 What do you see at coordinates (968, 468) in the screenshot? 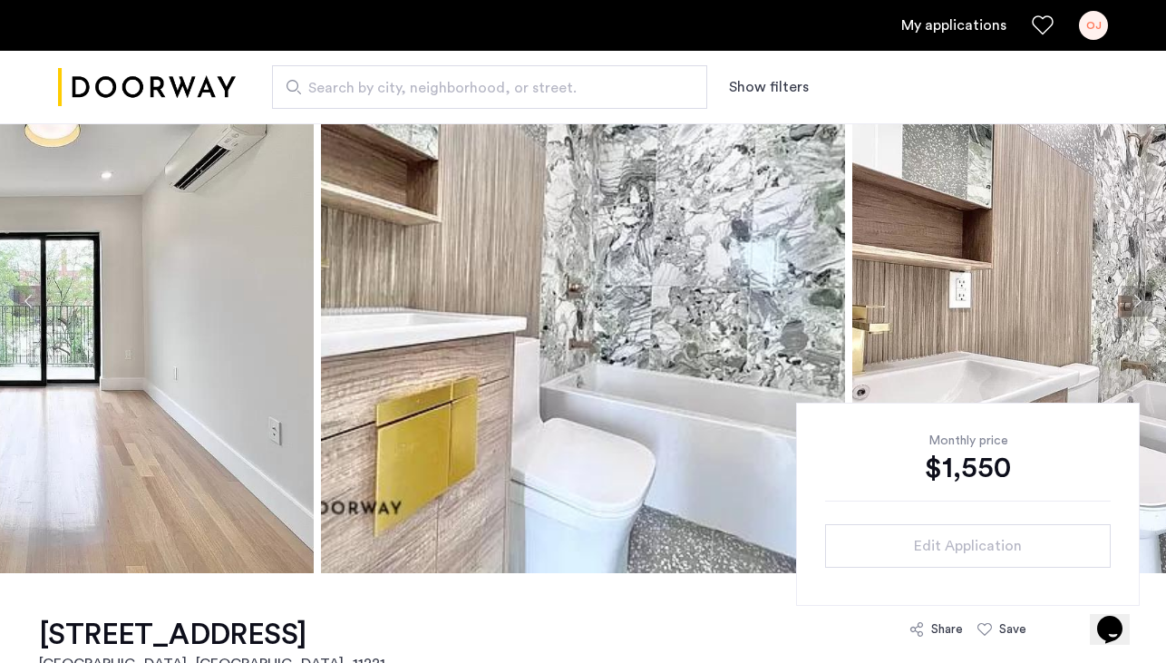
I see `div: $1,550` at bounding box center [968, 468].